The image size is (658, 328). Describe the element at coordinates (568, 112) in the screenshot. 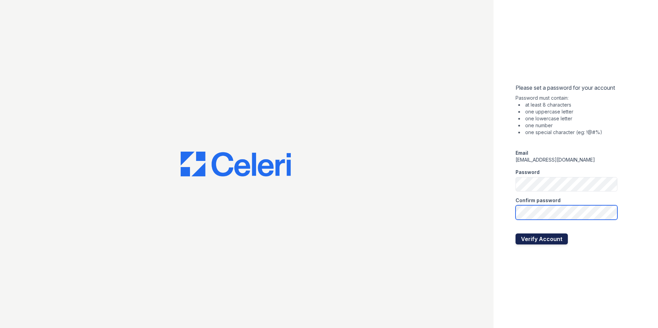

I see `li: one uppercase letter` at that location.